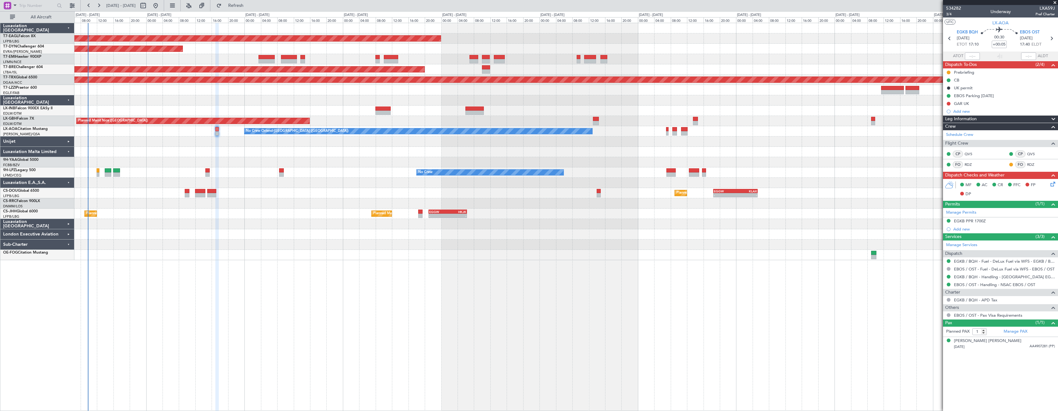 This screenshot has width=1058, height=411. I want to click on a: LX-AOACitation Mustang, so click(25, 129).